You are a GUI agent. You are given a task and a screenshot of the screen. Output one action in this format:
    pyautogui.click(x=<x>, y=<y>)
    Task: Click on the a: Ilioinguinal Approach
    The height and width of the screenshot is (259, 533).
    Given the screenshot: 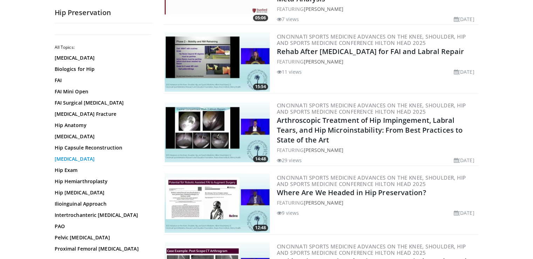 What is the action you would take?
    pyautogui.click(x=102, y=204)
    